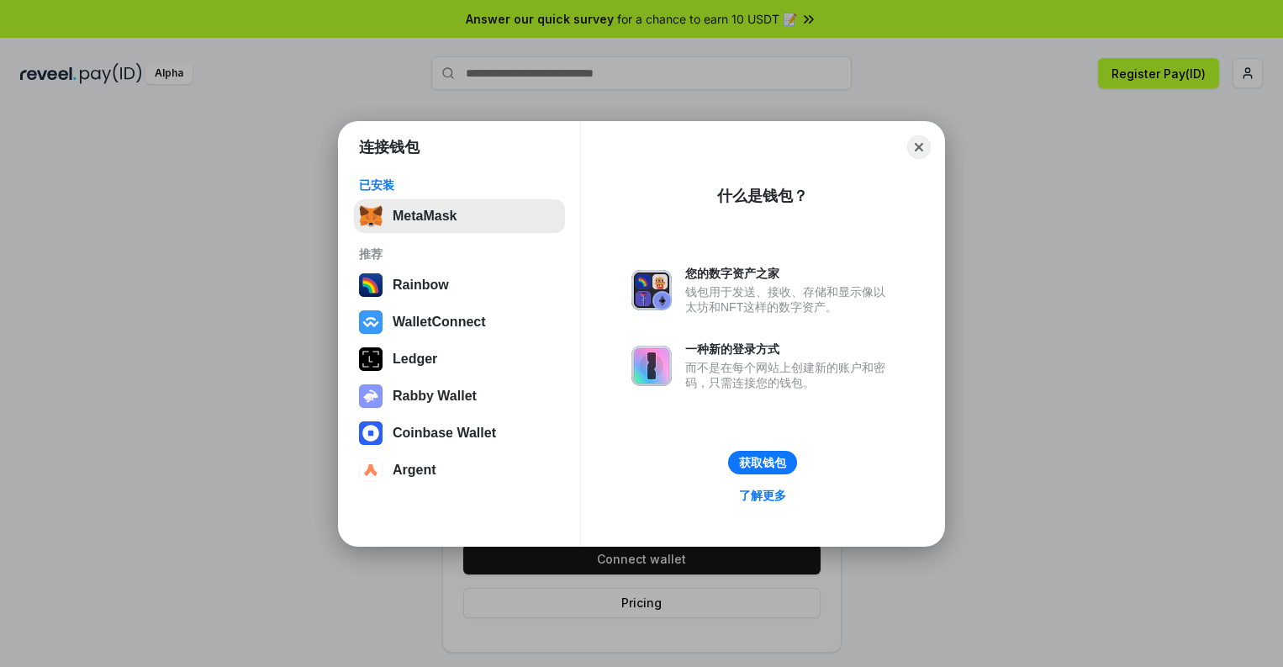  Describe the element at coordinates (790, 299) in the screenshot. I see `div: 钱包用于发送、接收、存储和显示像以太坊和NFT这样的数字资产。` at that location.